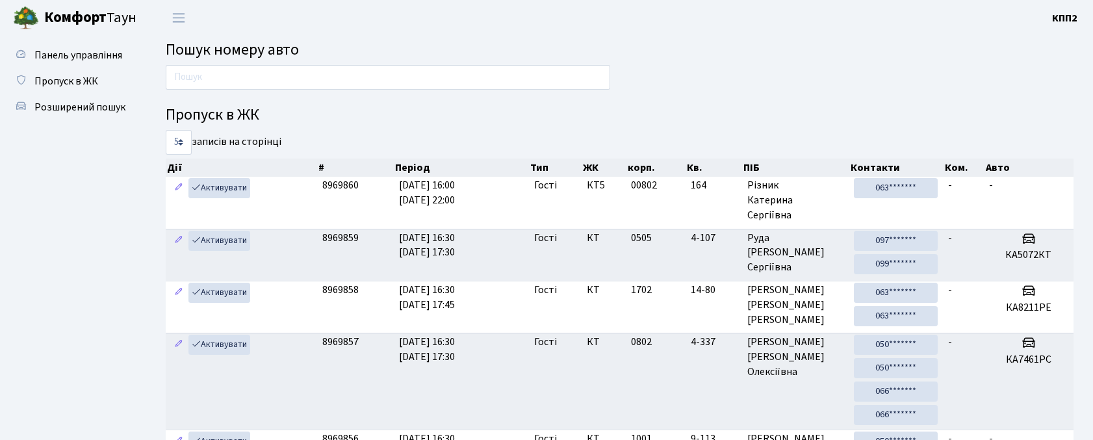 This screenshot has width=1093, height=440. What do you see at coordinates (341, 185) in the screenshot?
I see `span: 8969860` at bounding box center [341, 185].